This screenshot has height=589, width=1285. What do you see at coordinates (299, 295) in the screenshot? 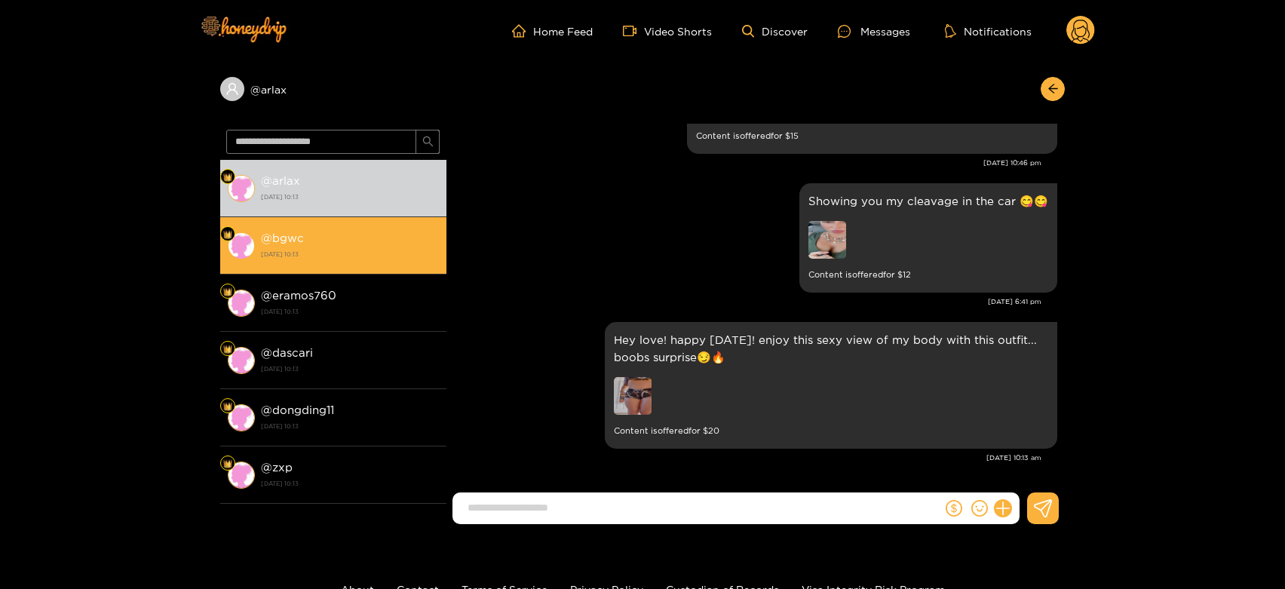
I see `strong: @ eramos760` at bounding box center [299, 295].